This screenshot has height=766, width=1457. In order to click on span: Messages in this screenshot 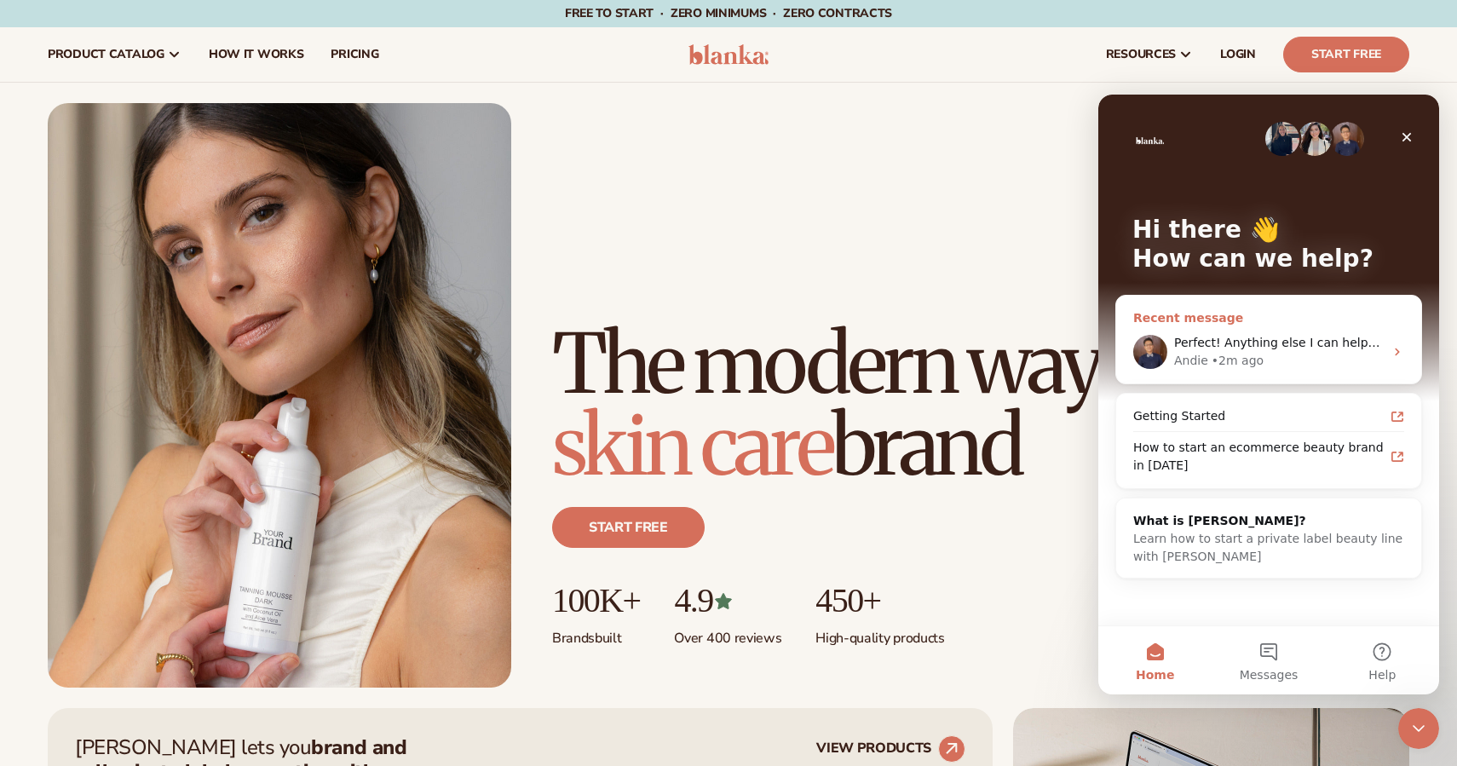, I will do `click(170, 580)`.